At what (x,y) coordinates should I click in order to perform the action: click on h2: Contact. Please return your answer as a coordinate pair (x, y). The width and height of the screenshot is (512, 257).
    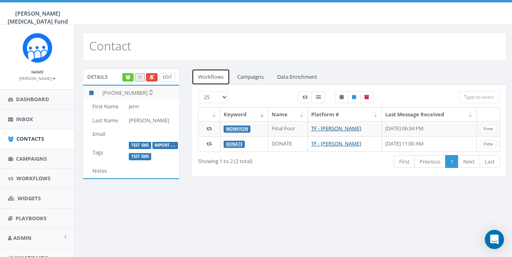
    Looking at the image, I should click on (110, 46).